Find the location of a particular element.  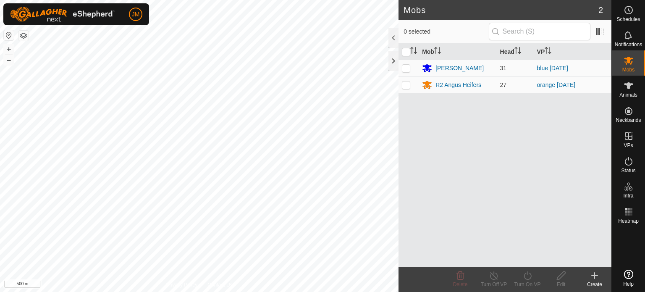

div: Turn Off VP is located at coordinates (494, 284).